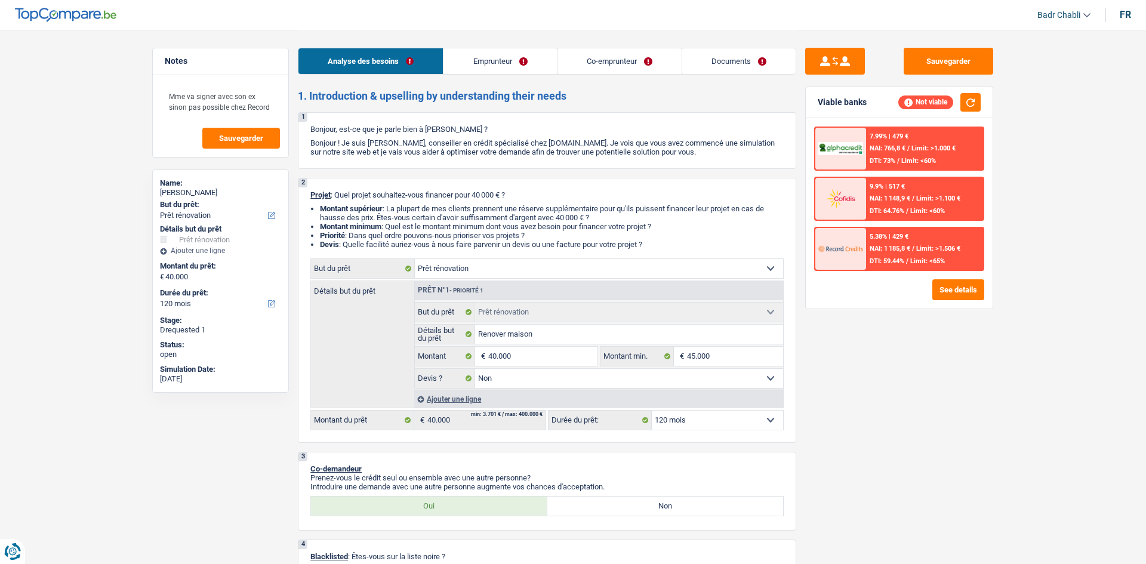 This screenshot has height=564, width=1146. I want to click on span: Limit: <65%, so click(927, 261).